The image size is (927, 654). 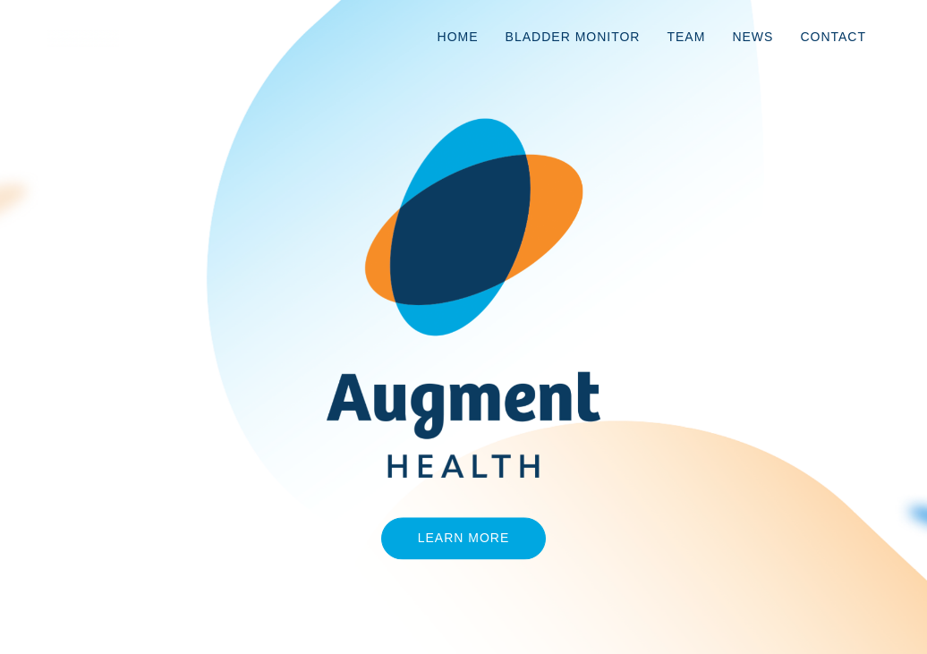 I want to click on a: Home, so click(x=458, y=37).